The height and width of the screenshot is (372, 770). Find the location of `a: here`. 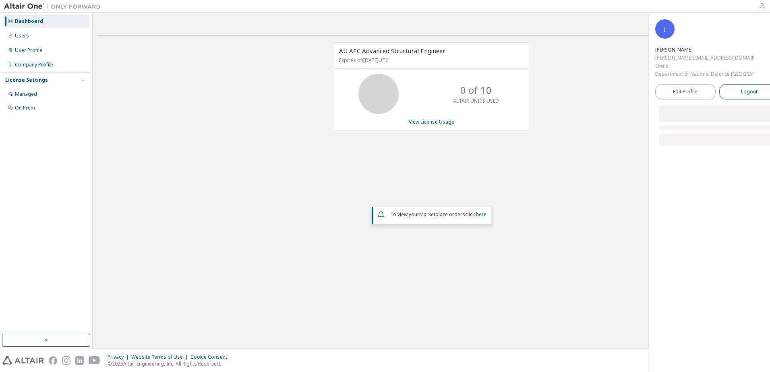

a: here is located at coordinates (481, 214).